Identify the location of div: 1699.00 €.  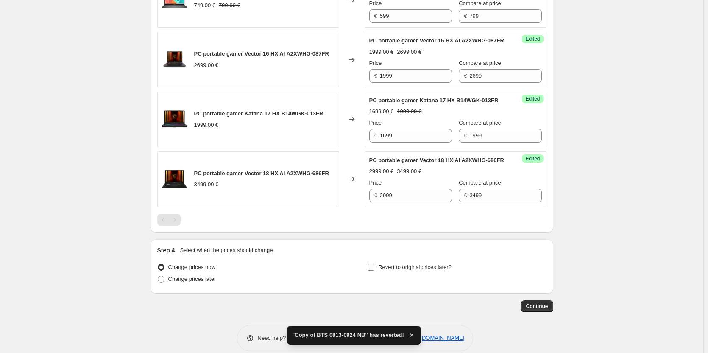
(381, 111).